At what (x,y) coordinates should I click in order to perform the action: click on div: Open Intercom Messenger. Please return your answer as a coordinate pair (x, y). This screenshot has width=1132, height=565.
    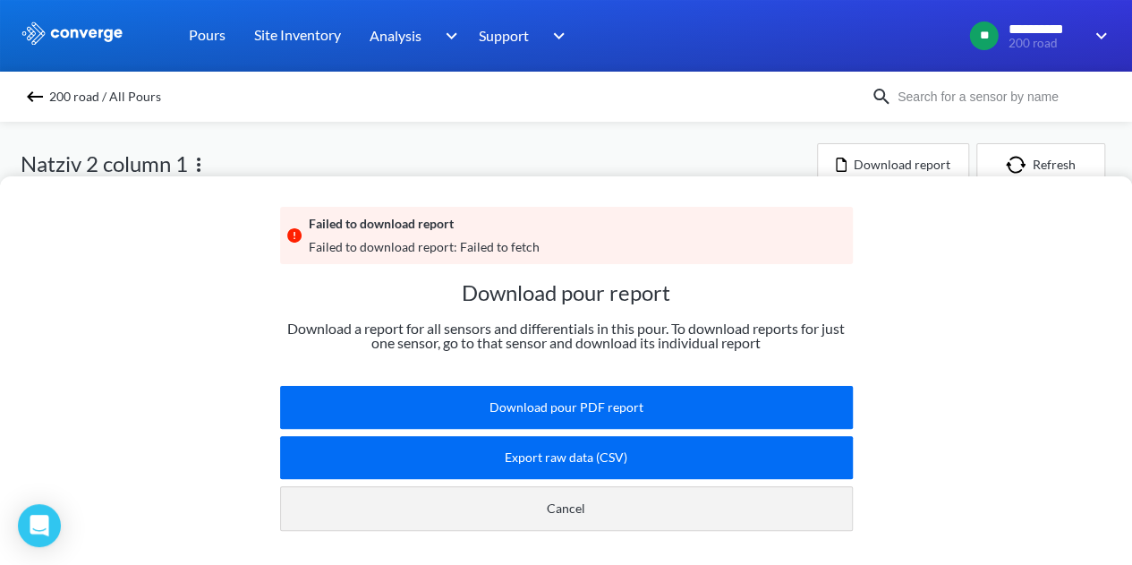
    Looking at the image, I should click on (39, 525).